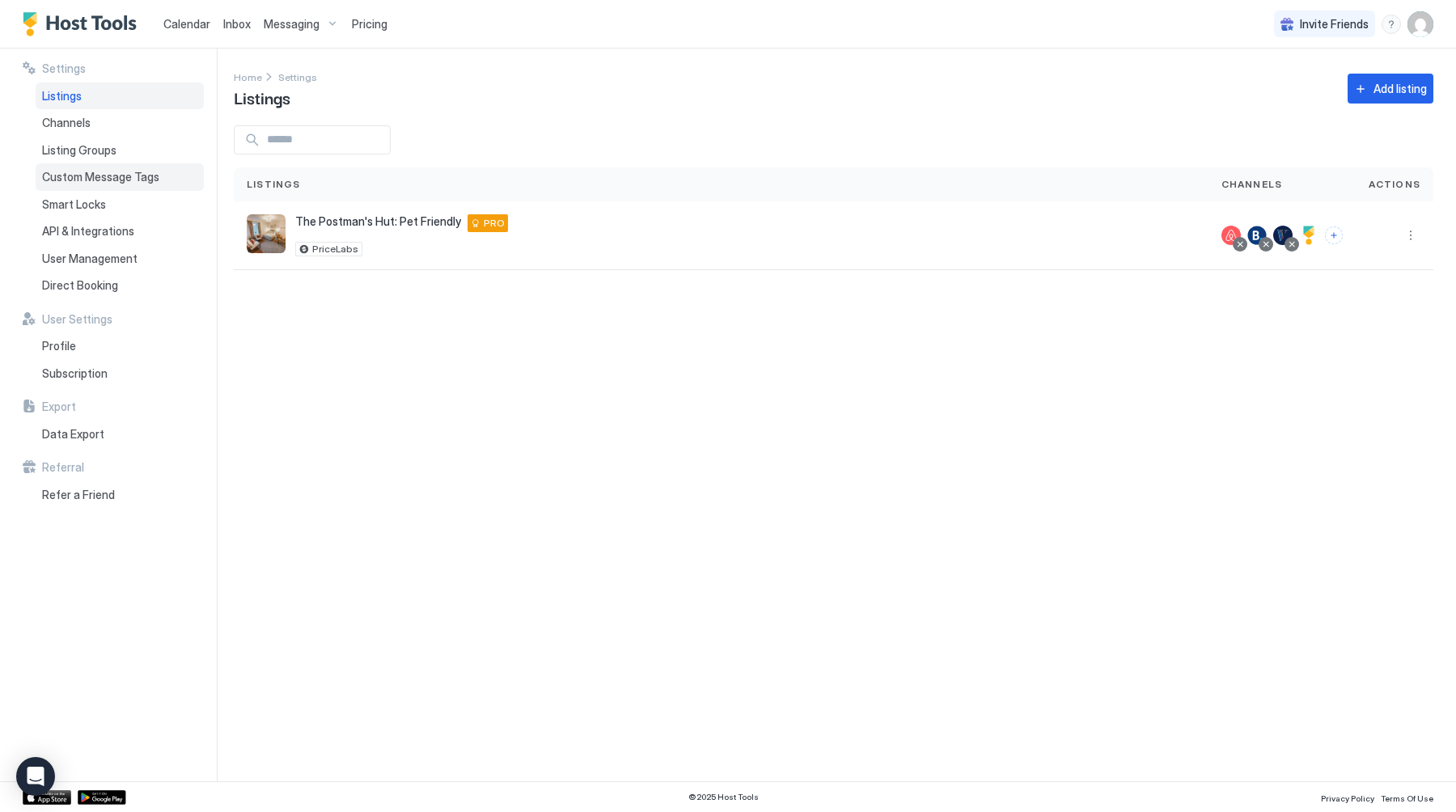 The height and width of the screenshot is (812, 1456). Describe the element at coordinates (120, 346) in the screenshot. I see `a: Profile` at that location.